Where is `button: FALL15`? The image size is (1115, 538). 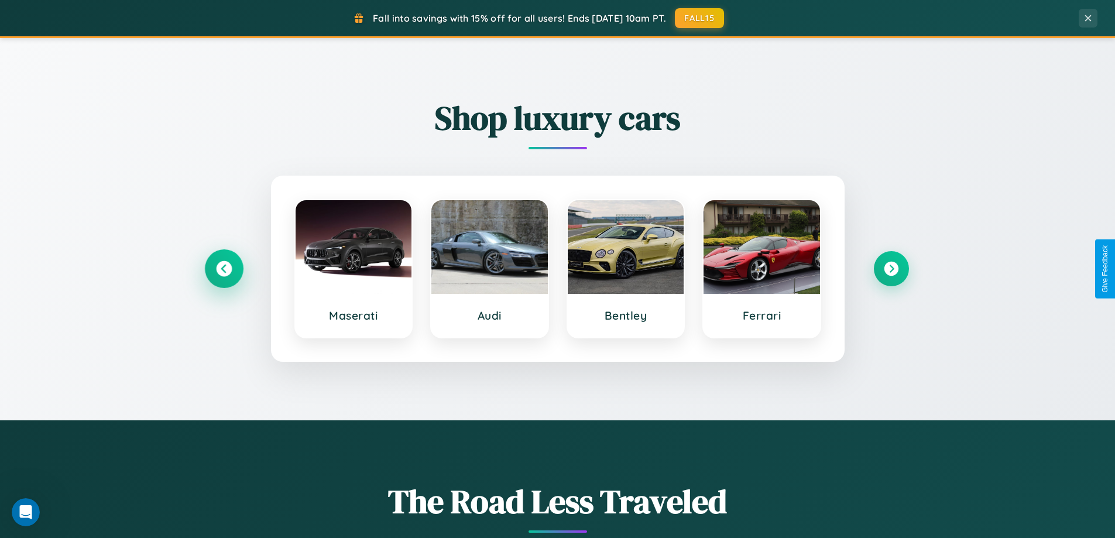
button: FALL15 is located at coordinates (700, 18).